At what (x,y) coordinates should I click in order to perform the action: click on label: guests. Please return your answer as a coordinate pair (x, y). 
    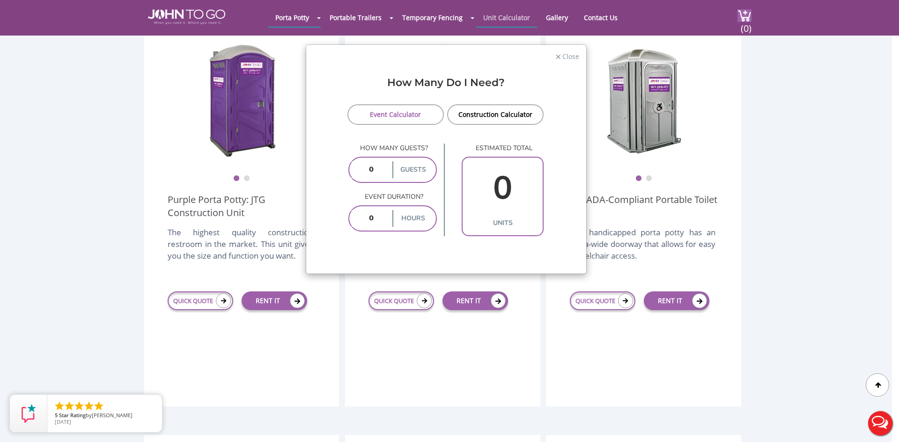
    Looking at the image, I should click on (413, 170).